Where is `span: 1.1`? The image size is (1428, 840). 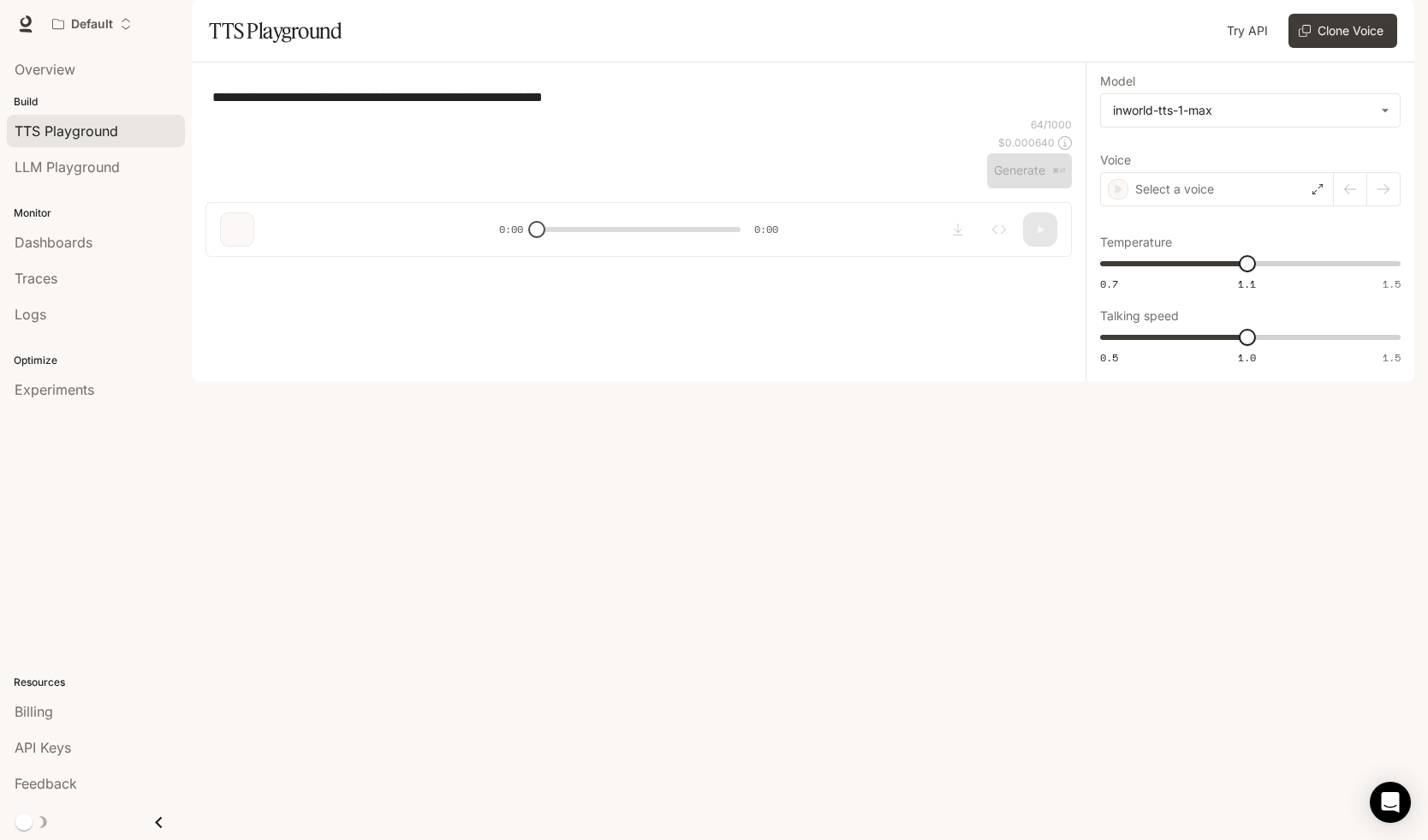 span: 1.1 is located at coordinates (1246, 283).